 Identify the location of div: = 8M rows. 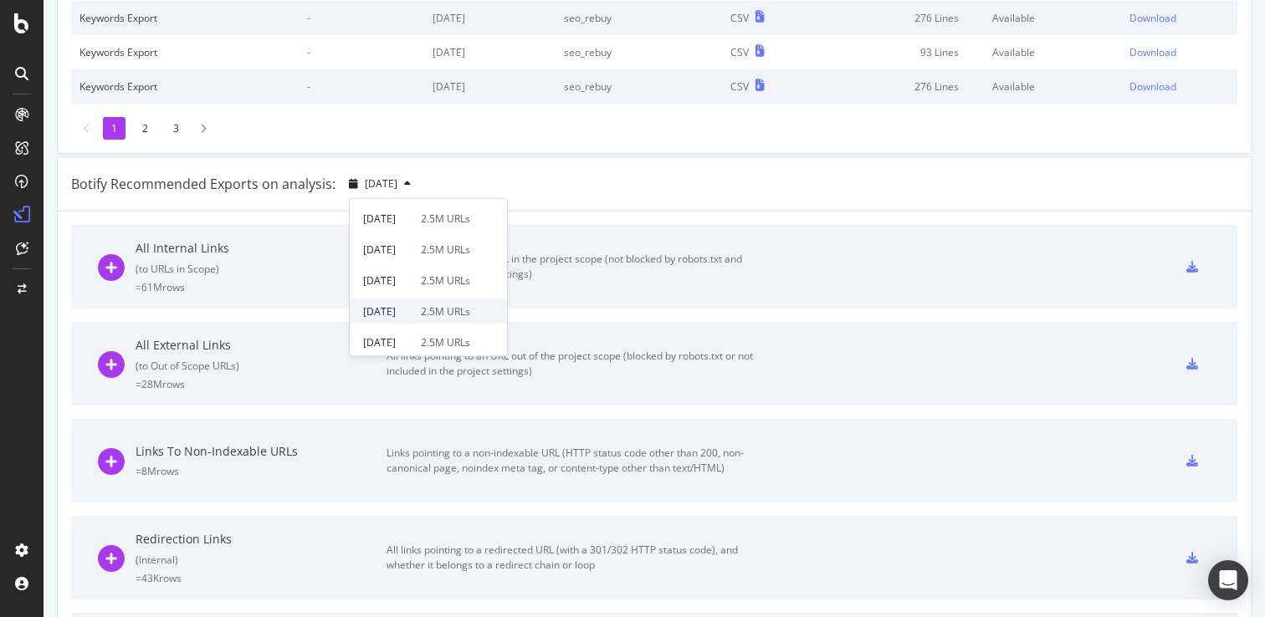
(261, 471).